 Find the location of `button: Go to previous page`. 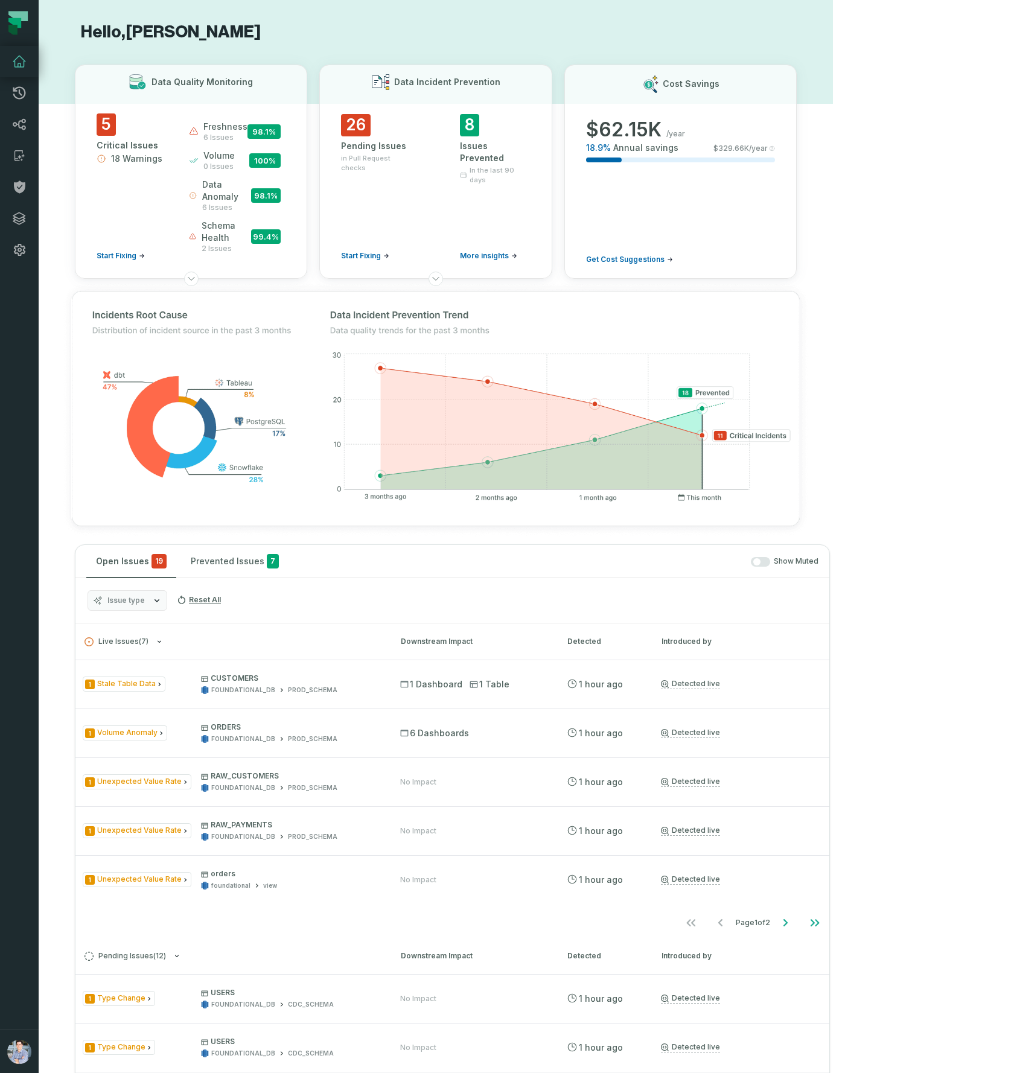

button: Go to previous page is located at coordinates (721, 923).